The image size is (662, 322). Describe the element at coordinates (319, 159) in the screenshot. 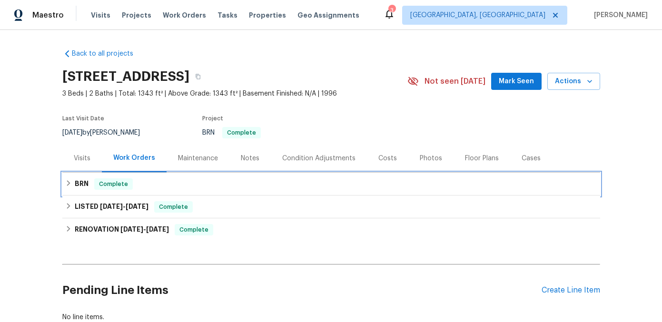

I see `div: Condition Adjustments` at that location.